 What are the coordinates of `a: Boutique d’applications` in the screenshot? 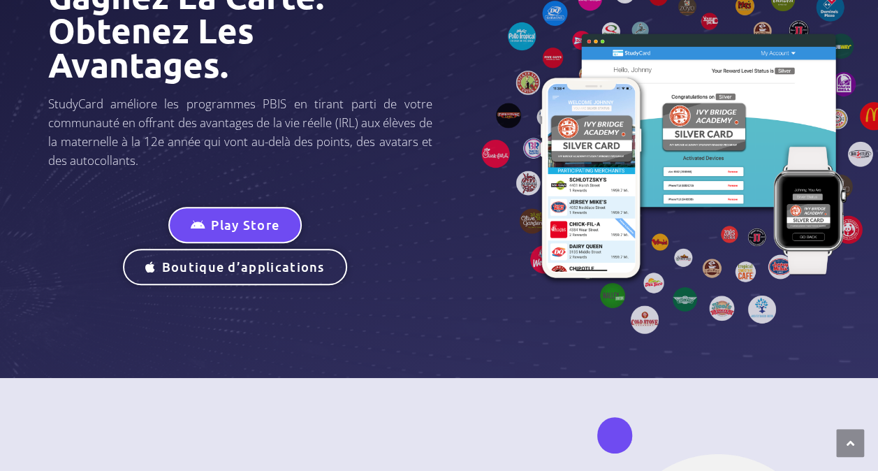 It's located at (235, 267).